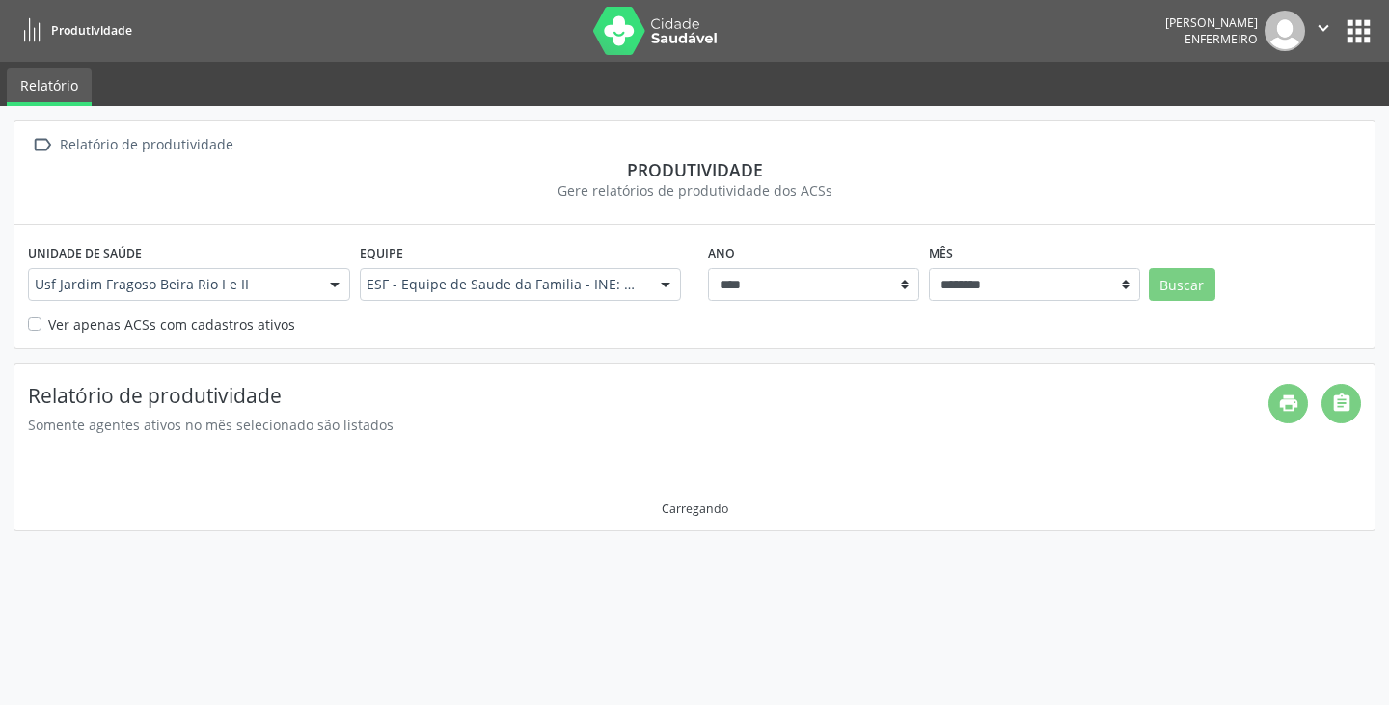  I want to click on a: Produtividade, so click(72, 30).